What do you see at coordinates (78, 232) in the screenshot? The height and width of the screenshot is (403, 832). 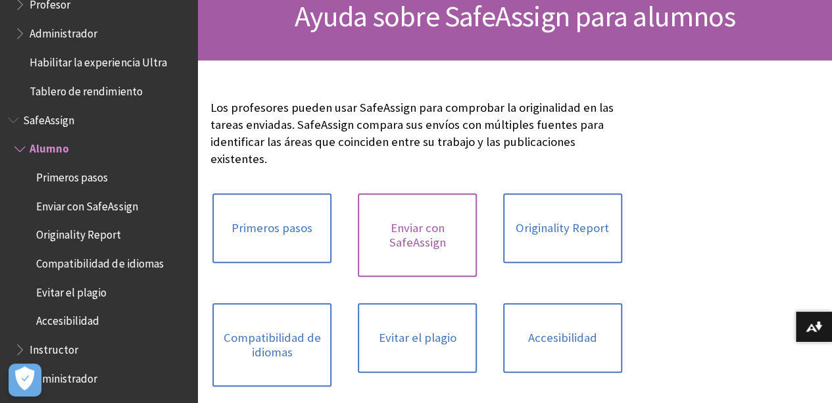 I see `span: Originality Report` at bounding box center [78, 232].